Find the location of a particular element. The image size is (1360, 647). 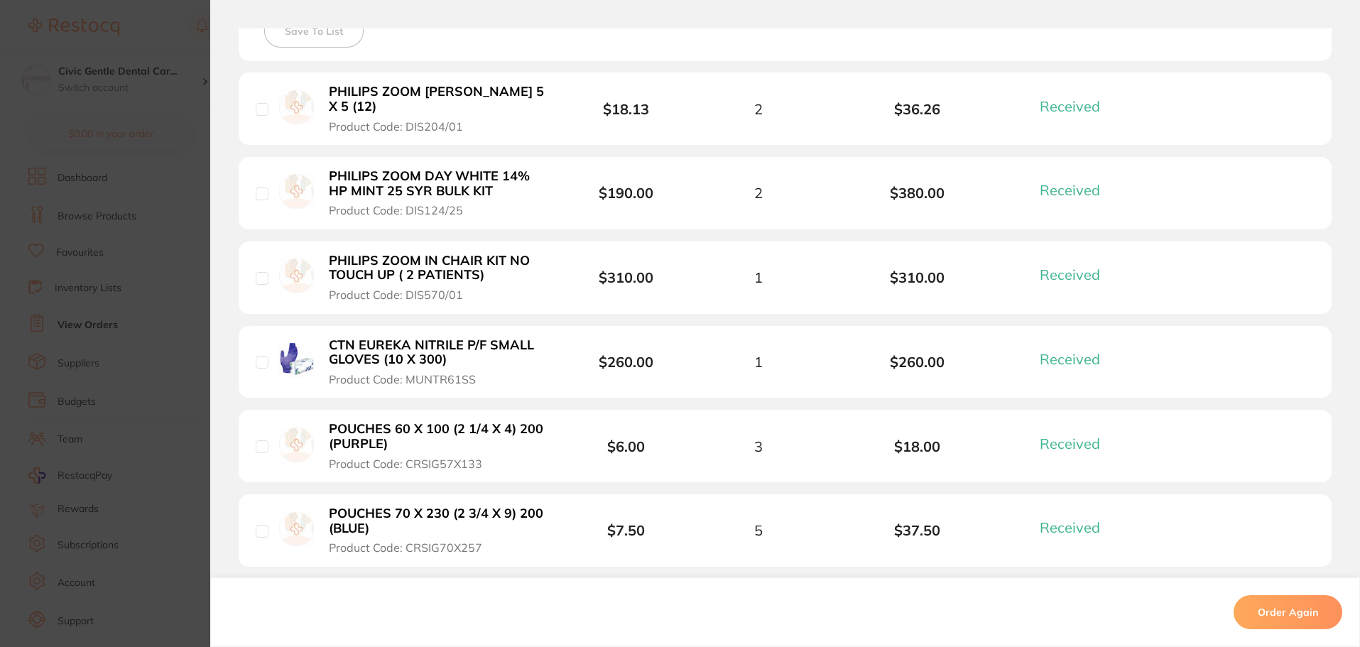

b: CTN EUREKA NITRILE P/F SMALL GLOVES (10 X 300) is located at coordinates (438, 352).